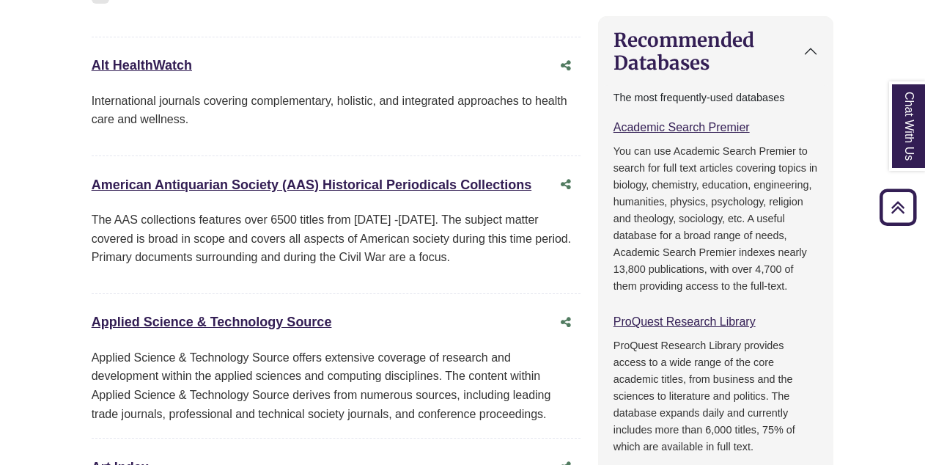 This screenshot has height=465, width=925. I want to click on a: Back to Top, so click(898, 207).